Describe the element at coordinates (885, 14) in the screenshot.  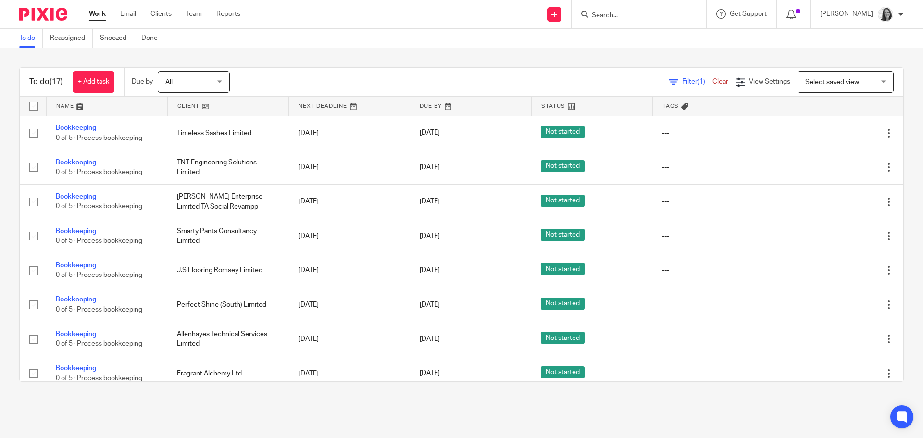
I see `img: Sonia%20Thumb.jpeg` at that location.